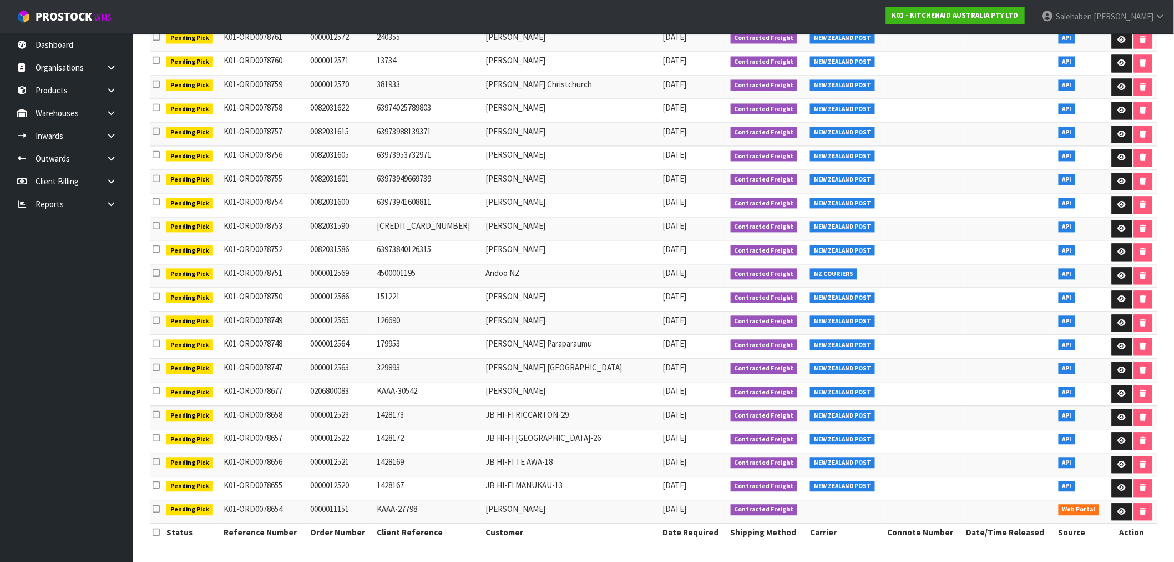 The width and height of the screenshot is (1174, 562). Describe the element at coordinates (264, 40) in the screenshot. I see `td: K01-ORD0078761` at that location.